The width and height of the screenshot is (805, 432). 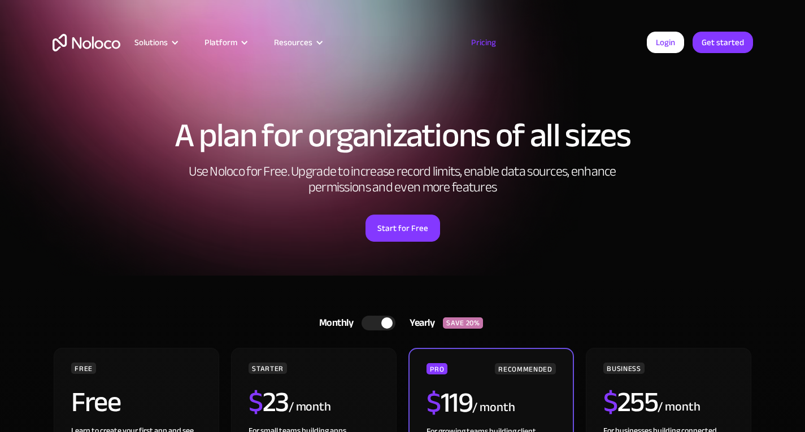 What do you see at coordinates (86, 42) in the screenshot?
I see `a: home` at bounding box center [86, 42].